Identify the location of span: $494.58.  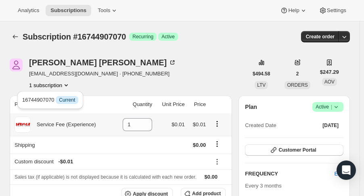
(261, 74).